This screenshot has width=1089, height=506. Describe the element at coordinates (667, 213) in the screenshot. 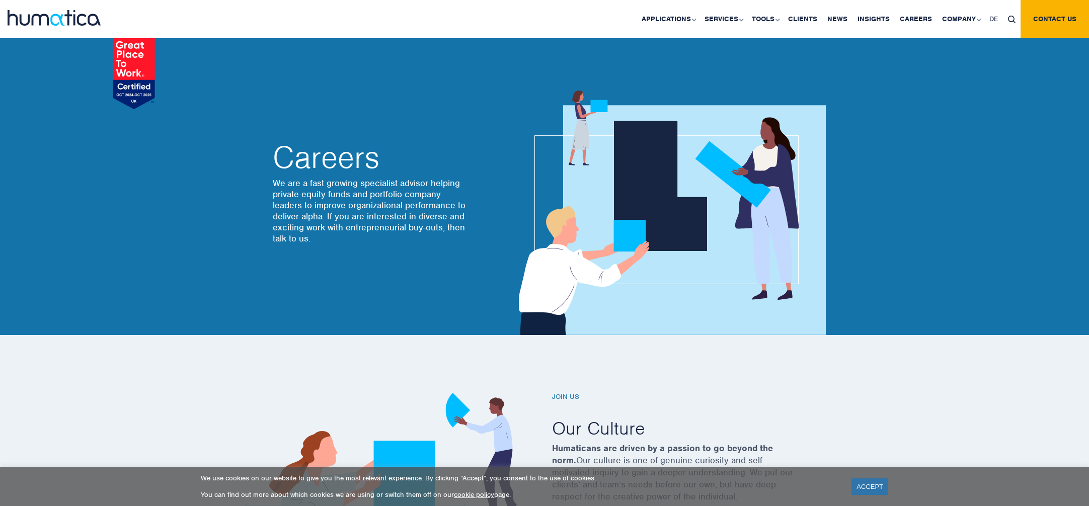

I see `img: about_banner1` at that location.